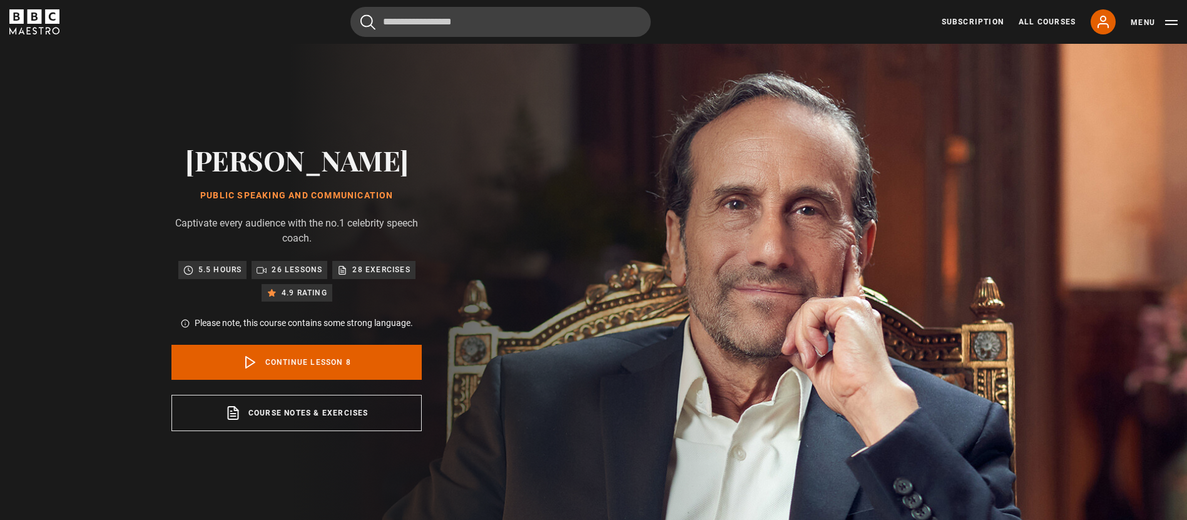 Image resolution: width=1187 pixels, height=520 pixels. Describe the element at coordinates (297, 362) in the screenshot. I see `a: Continue lesson 8` at that location.